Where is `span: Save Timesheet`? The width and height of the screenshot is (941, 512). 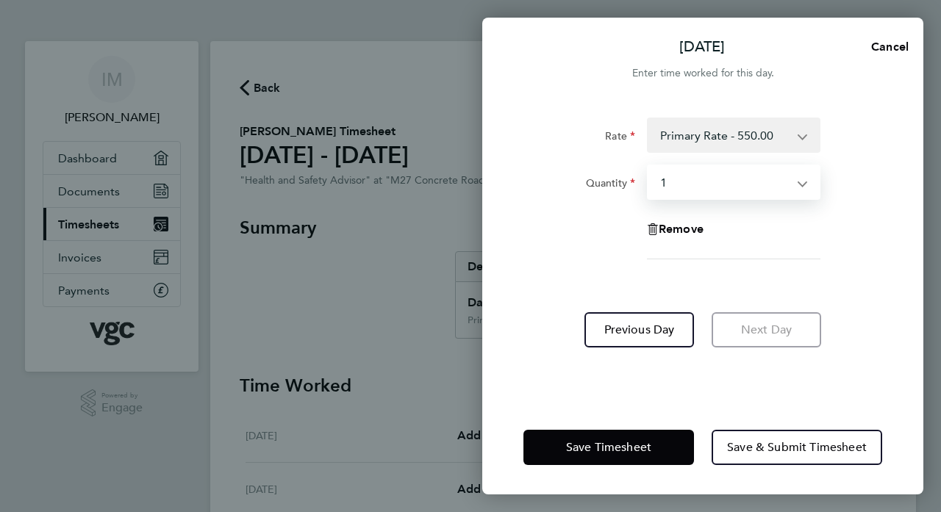 span: Save Timesheet is located at coordinates (609, 448).